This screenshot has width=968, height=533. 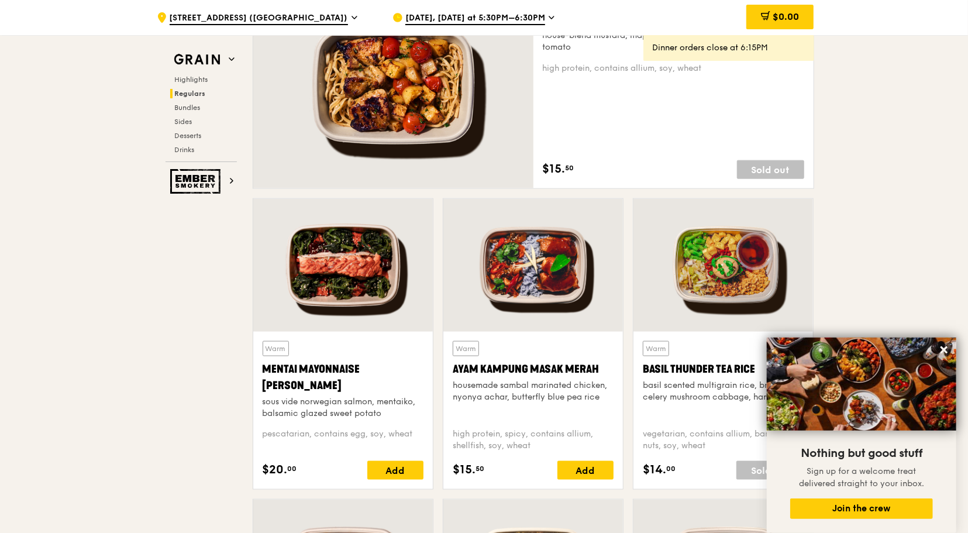 What do you see at coordinates (723, 440) in the screenshot?
I see `div: vegetarian, contains allium, barley, egg, nuts, soy, wheat` at bounding box center [723, 440].